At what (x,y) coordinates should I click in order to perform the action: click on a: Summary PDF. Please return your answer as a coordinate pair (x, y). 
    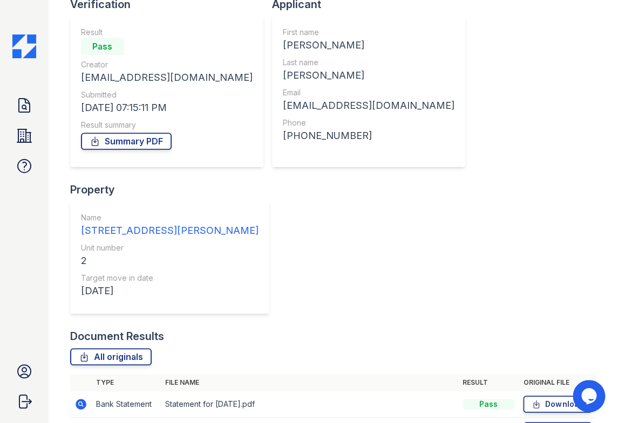
    Looking at the image, I should click on (126, 141).